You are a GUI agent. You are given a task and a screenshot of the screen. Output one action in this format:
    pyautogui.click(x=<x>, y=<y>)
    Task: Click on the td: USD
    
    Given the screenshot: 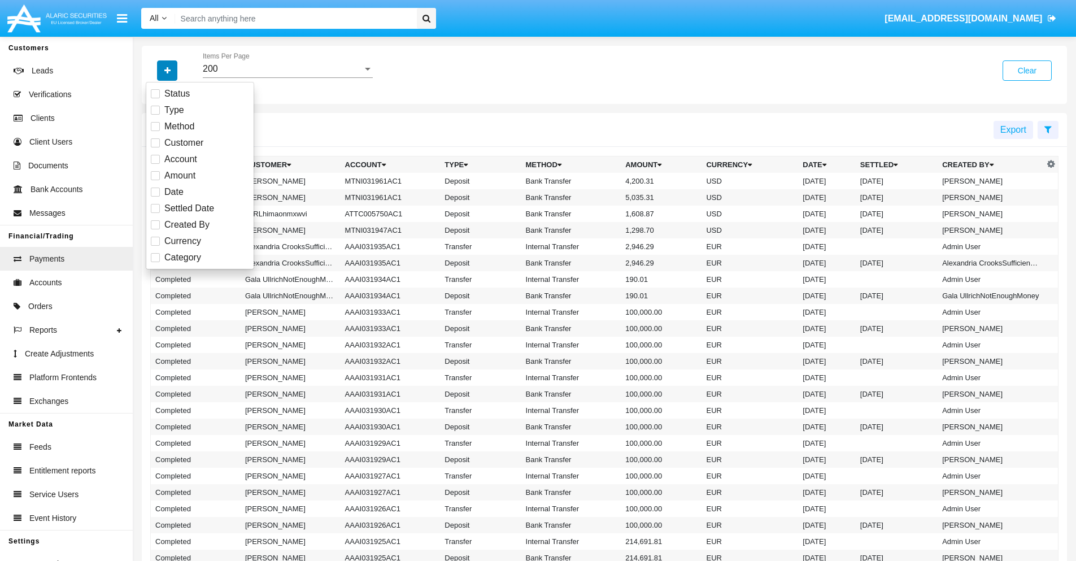 What is the action you would take?
    pyautogui.click(x=749, y=181)
    